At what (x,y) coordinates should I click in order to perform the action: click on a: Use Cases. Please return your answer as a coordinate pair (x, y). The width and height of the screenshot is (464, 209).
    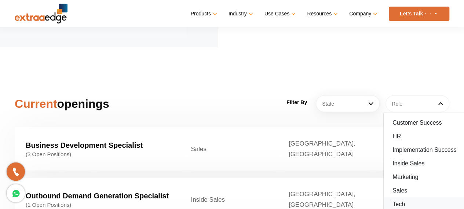
    Looking at the image, I should click on (279, 14).